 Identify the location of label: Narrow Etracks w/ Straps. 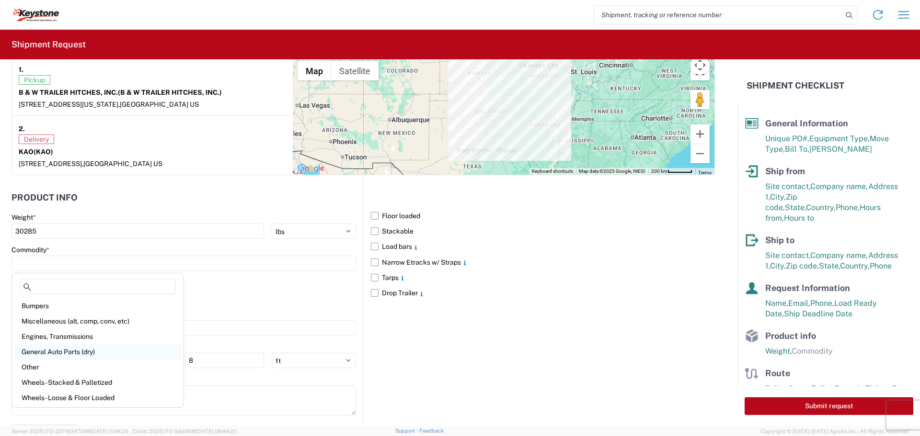
(543, 262).